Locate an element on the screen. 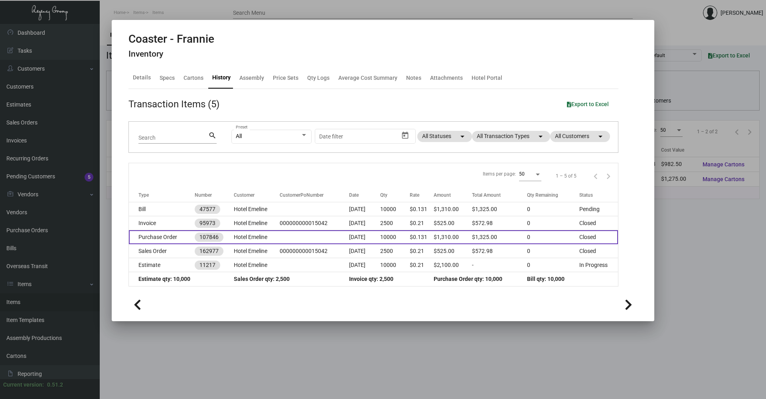 This screenshot has width=766, height=399. mat-chip: All Transaction Types is located at coordinates (511, 136).